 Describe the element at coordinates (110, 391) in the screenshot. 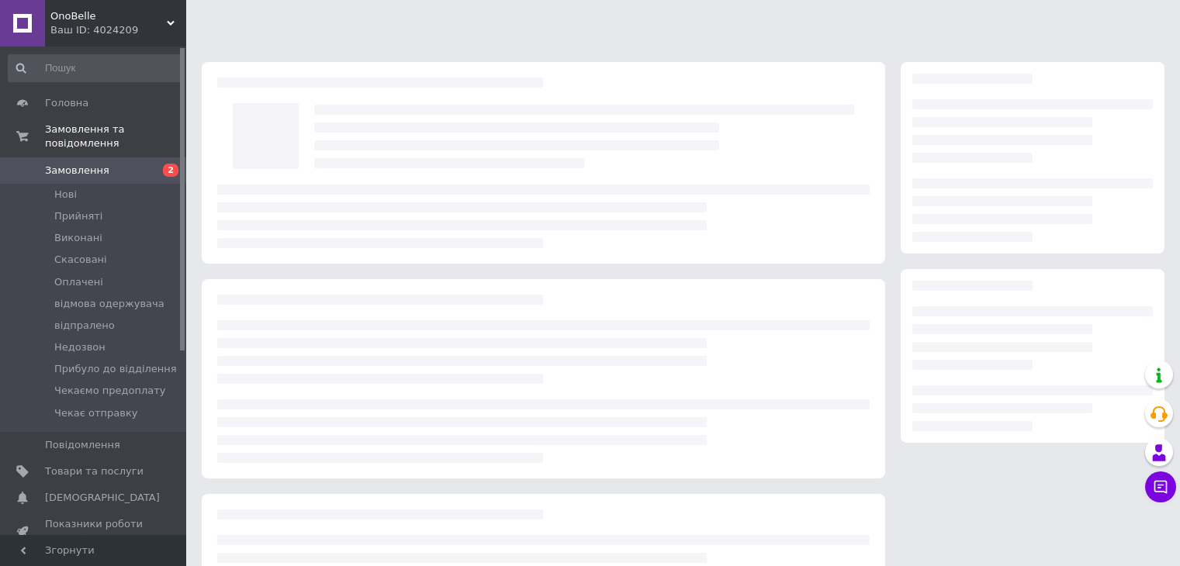

I see `span: Чекаємо предоплату` at that location.